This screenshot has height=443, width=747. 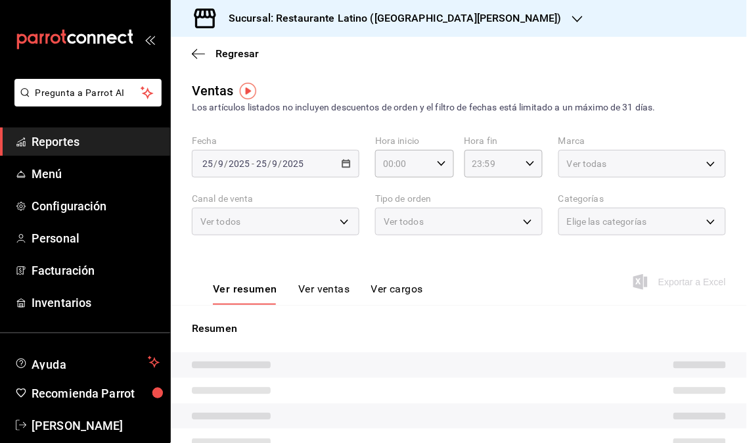 What do you see at coordinates (248, 91) in the screenshot?
I see `img: Tooltip marker` at bounding box center [248, 91].